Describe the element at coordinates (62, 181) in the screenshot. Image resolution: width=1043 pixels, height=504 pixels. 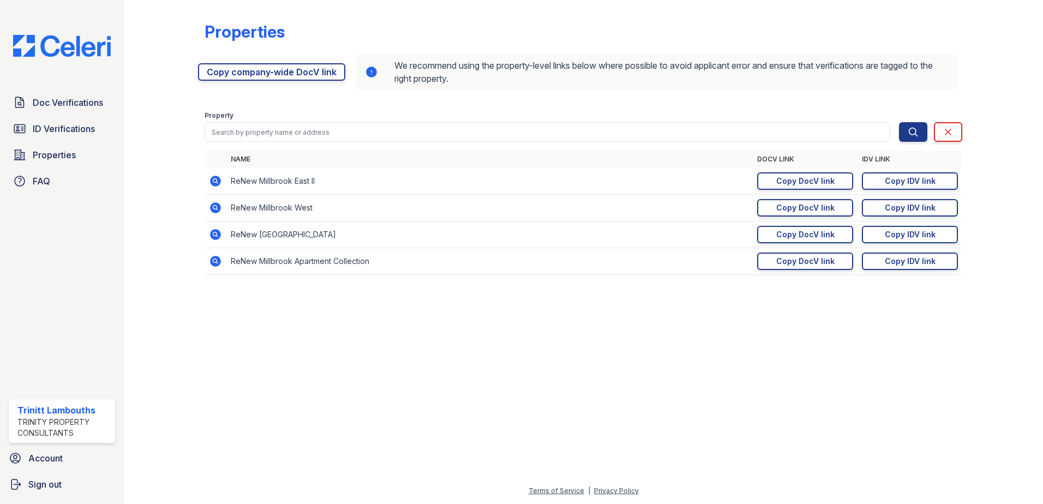
I see `a: FAQ` at that location.